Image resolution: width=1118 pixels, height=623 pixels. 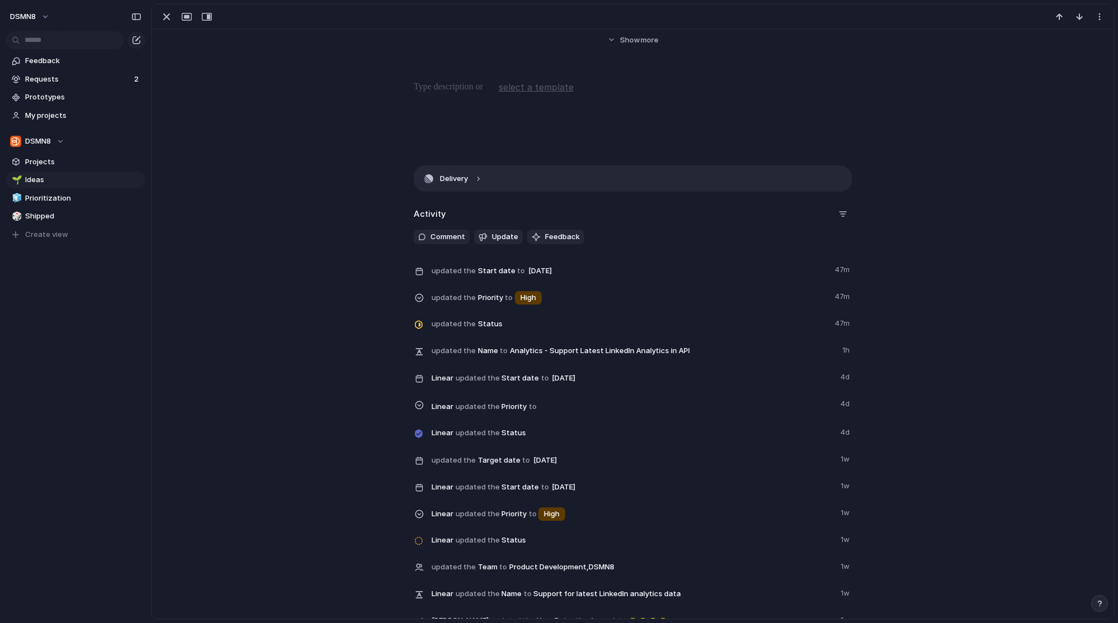 I want to click on button: select a template, so click(x=536, y=87).